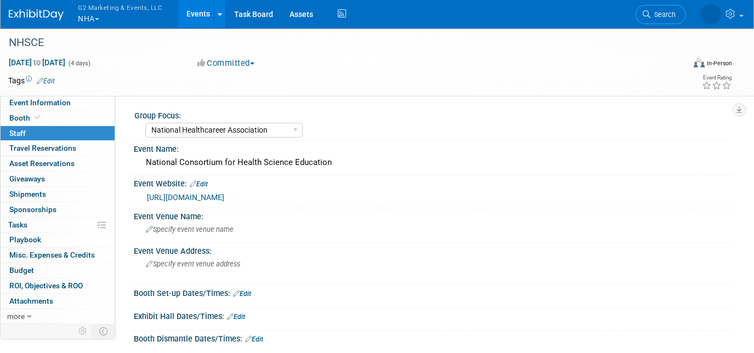  I want to click on span: (4 days), so click(79, 63).